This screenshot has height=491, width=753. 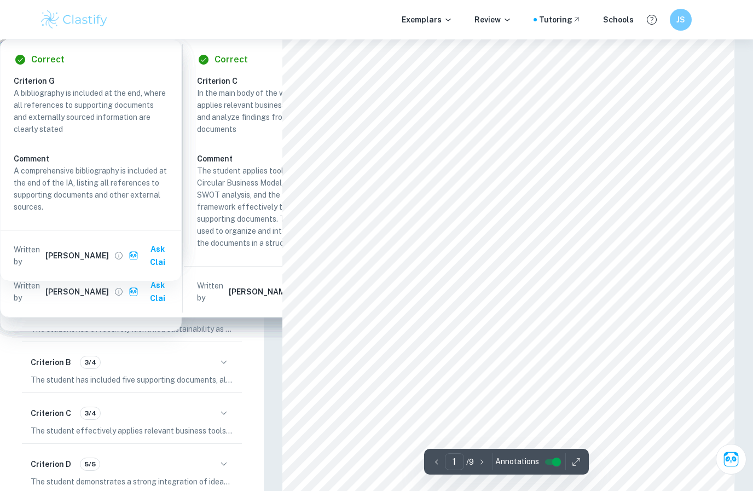 I want to click on a: Schools, so click(x=619, y=20).